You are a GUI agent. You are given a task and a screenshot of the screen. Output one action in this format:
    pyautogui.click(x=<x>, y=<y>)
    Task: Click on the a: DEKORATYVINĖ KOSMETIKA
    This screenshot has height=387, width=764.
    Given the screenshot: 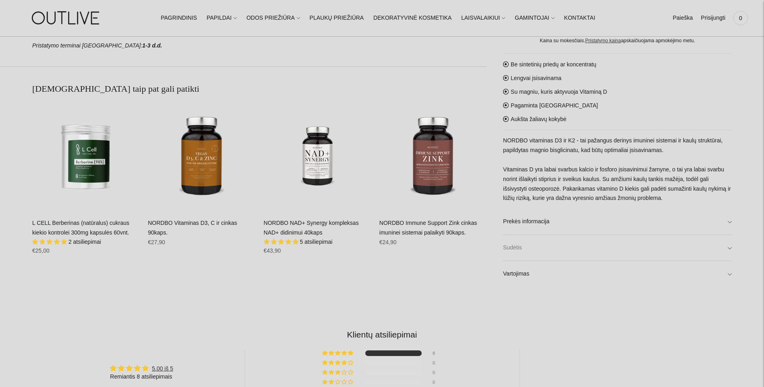 What is the action you would take?
    pyautogui.click(x=412, y=18)
    